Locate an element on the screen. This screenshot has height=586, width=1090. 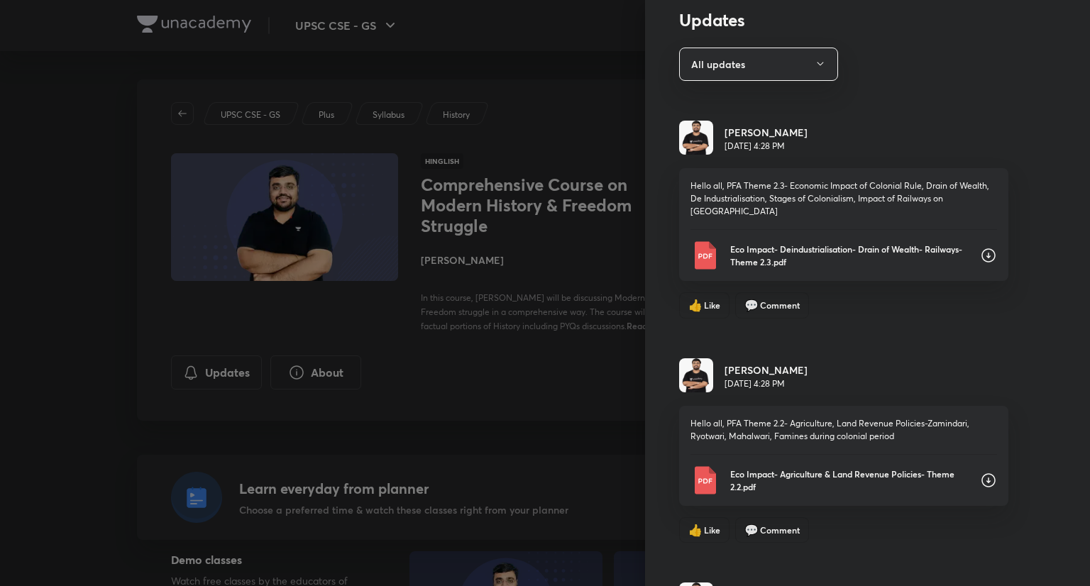
button: All updates is located at coordinates (759, 64).